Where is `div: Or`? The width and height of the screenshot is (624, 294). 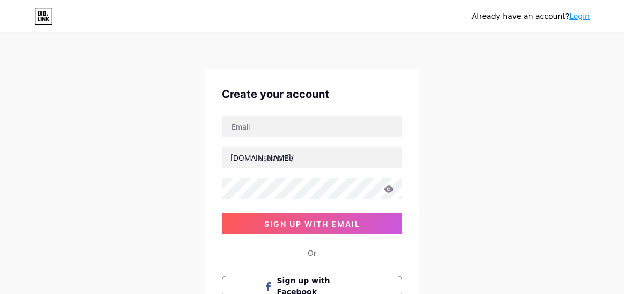 div: Or is located at coordinates (312, 252).